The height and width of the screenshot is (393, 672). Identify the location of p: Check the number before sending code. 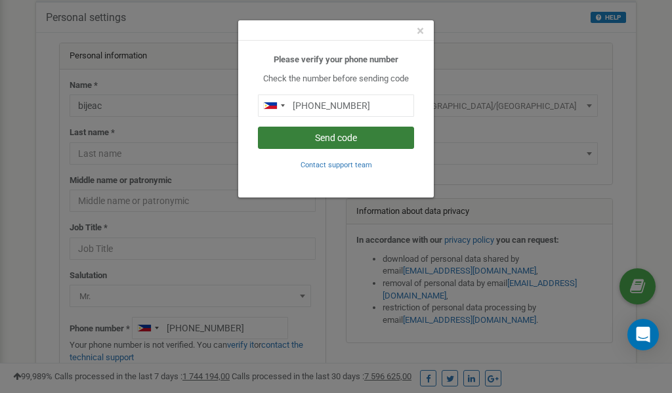
(336, 79).